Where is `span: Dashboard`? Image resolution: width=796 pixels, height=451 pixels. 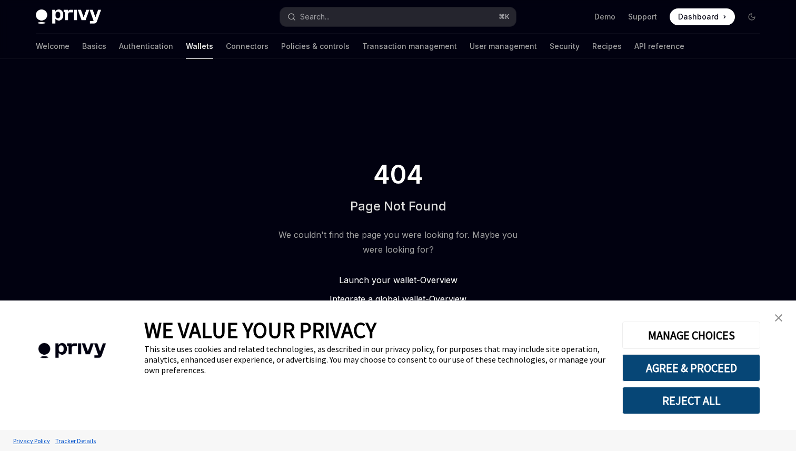 span: Dashboard is located at coordinates (698, 17).